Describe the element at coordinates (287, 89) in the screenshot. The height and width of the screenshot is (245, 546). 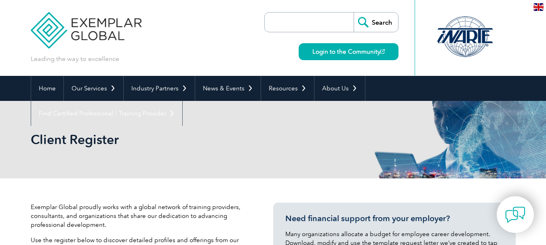
I see `a: Resources` at that location.